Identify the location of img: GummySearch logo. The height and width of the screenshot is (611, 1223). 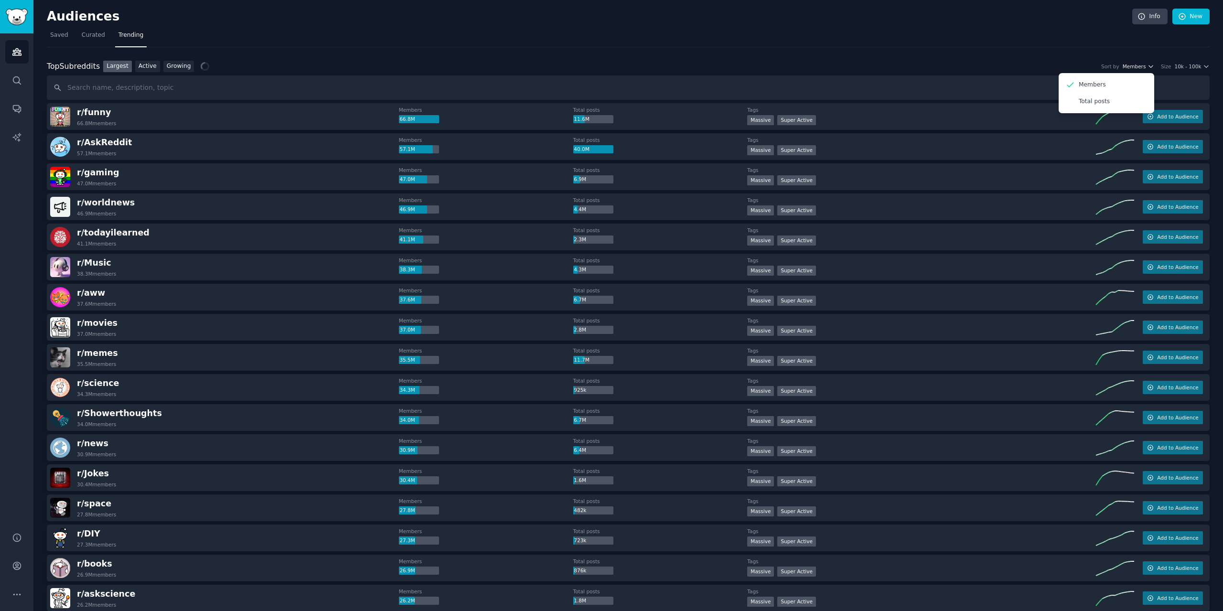
(17, 17).